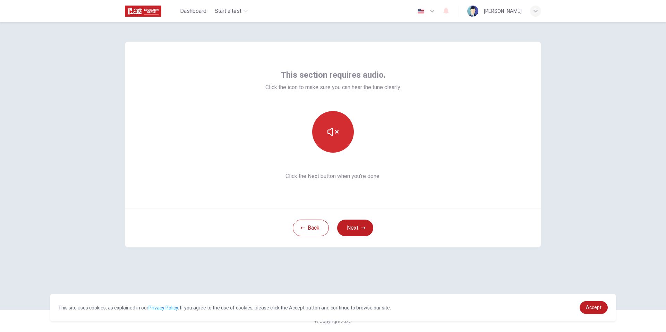  What do you see at coordinates (333, 87) in the screenshot?
I see `span: Click the icon to make sure you can hear the tune clearly.` at bounding box center [333, 87].